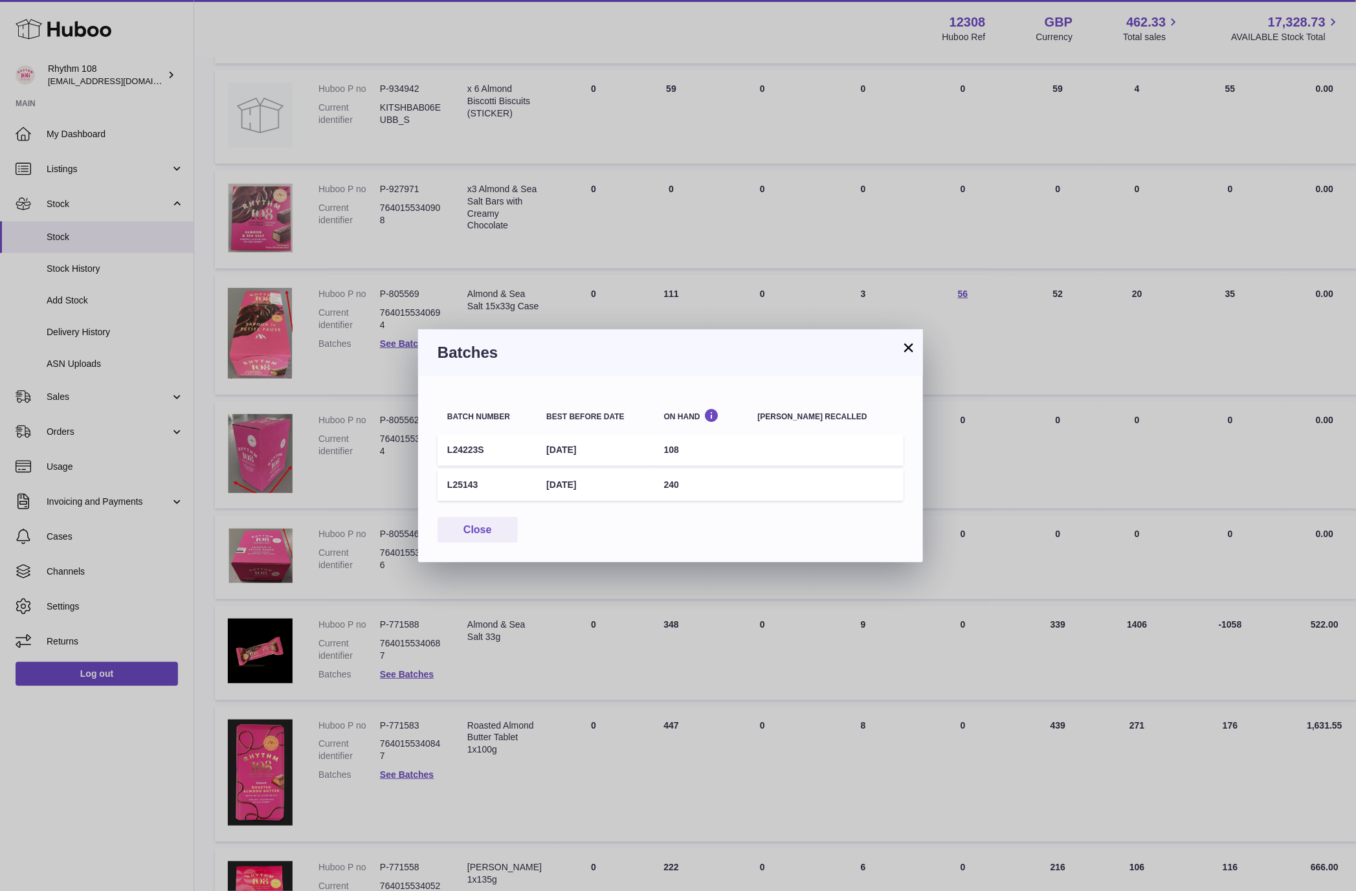 The image size is (1356, 891). Describe the element at coordinates (670, 353) in the screenshot. I see `h3: Batches` at that location.